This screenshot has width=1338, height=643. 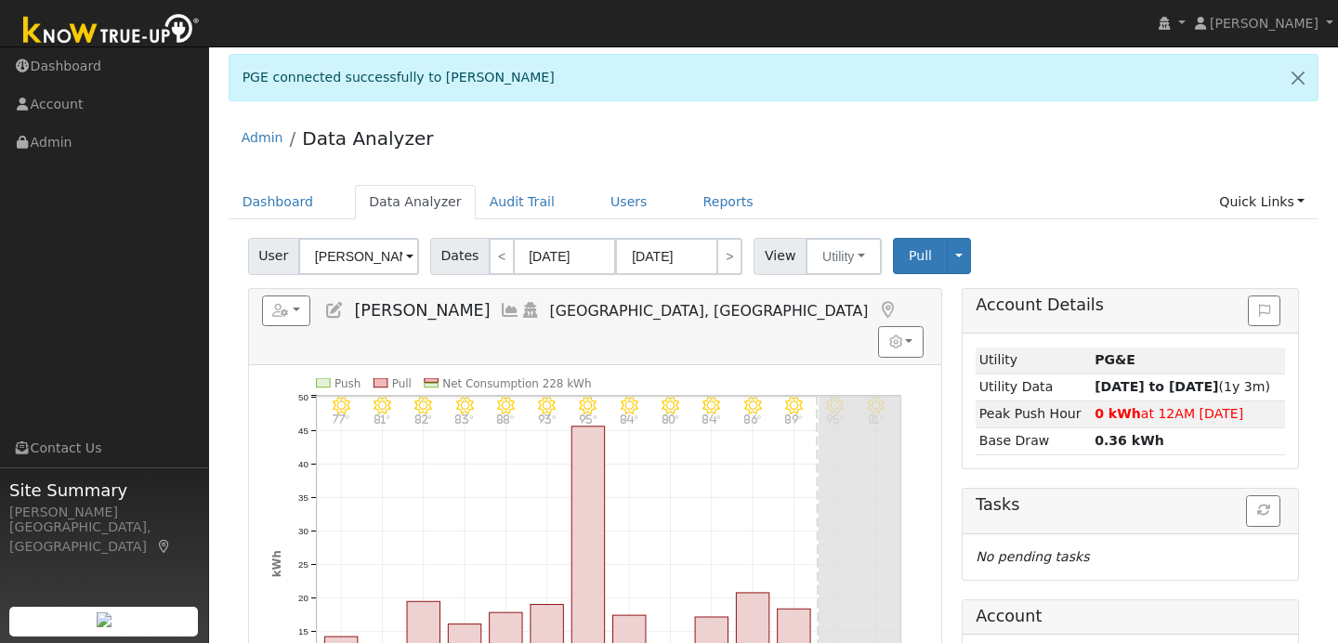 What do you see at coordinates (1129, 440) in the screenshot?
I see `strong: 0.36 kWh` at bounding box center [1129, 440].